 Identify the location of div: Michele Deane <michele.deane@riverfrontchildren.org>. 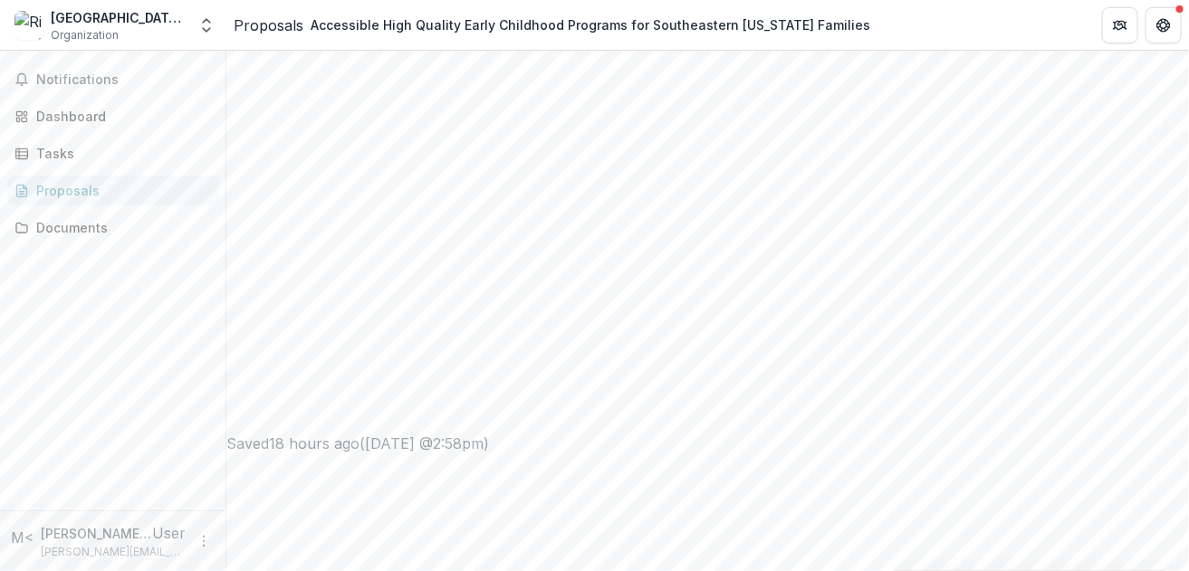
(22, 538).